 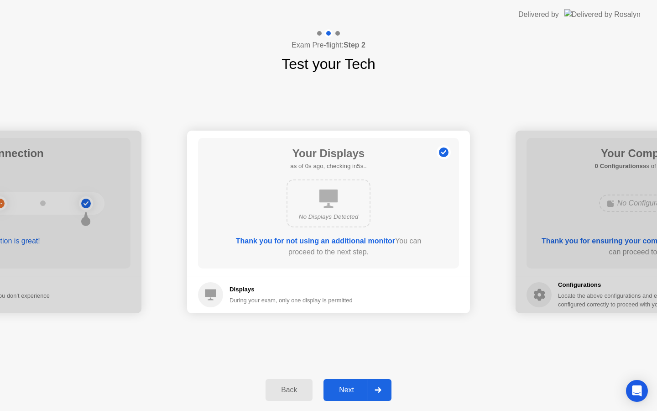 What do you see at coordinates (291, 300) in the screenshot?
I see `div: During your exam, only one display is permitted` at bounding box center [291, 300].